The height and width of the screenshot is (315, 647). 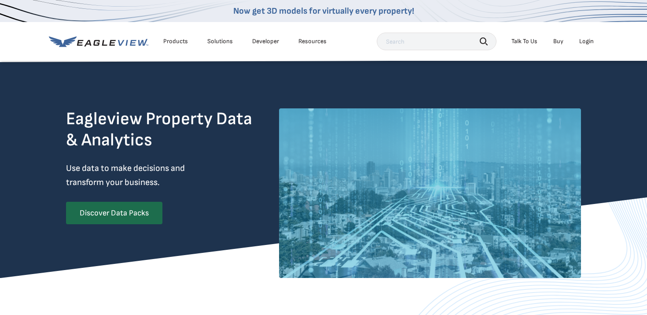 I want to click on a: Developer, so click(x=265, y=41).